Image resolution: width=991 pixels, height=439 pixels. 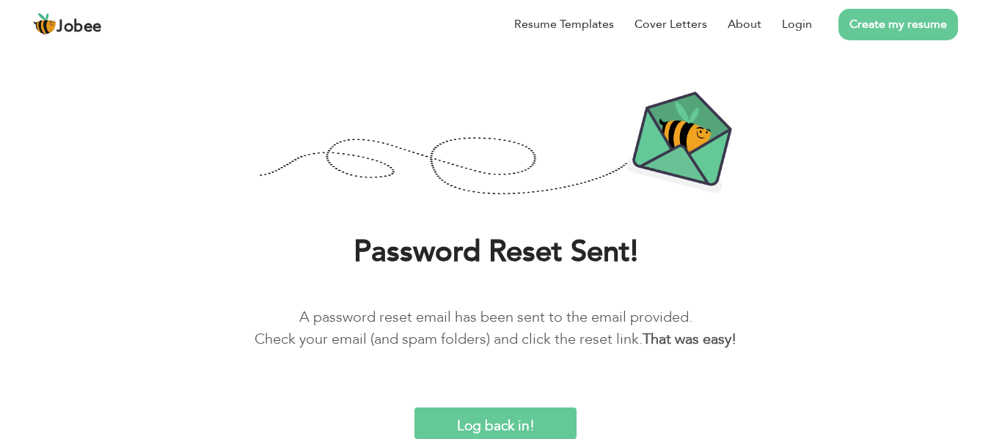 What do you see at coordinates (496, 145) in the screenshot?
I see `img: Password-Reset-Confirmation.png` at bounding box center [496, 145].